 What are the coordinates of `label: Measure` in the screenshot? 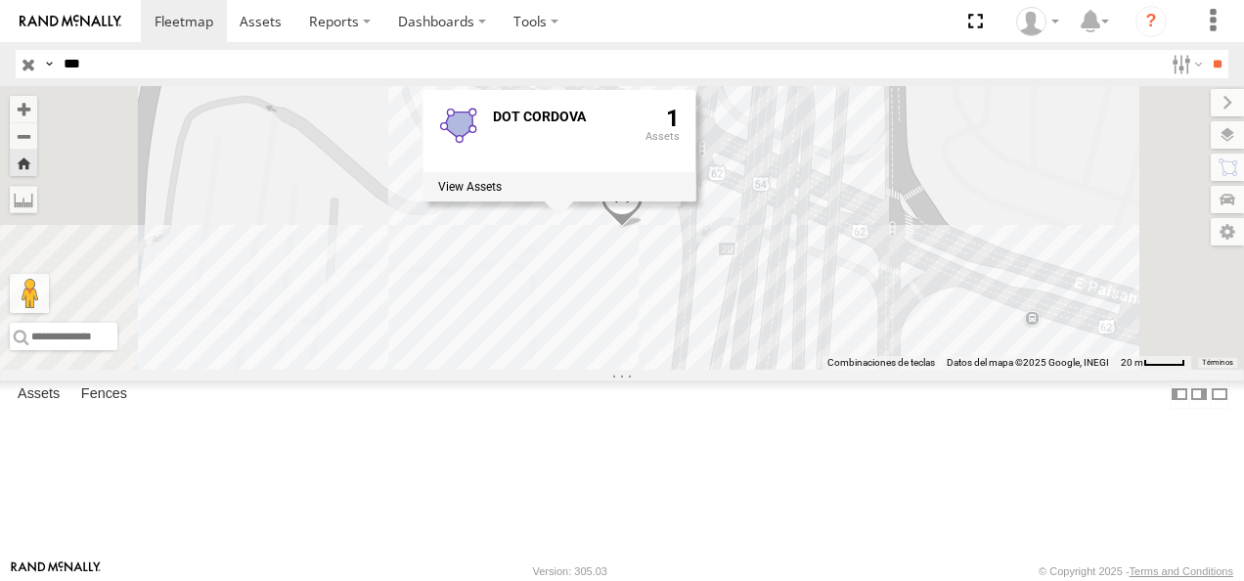 It's located at (23, 199).